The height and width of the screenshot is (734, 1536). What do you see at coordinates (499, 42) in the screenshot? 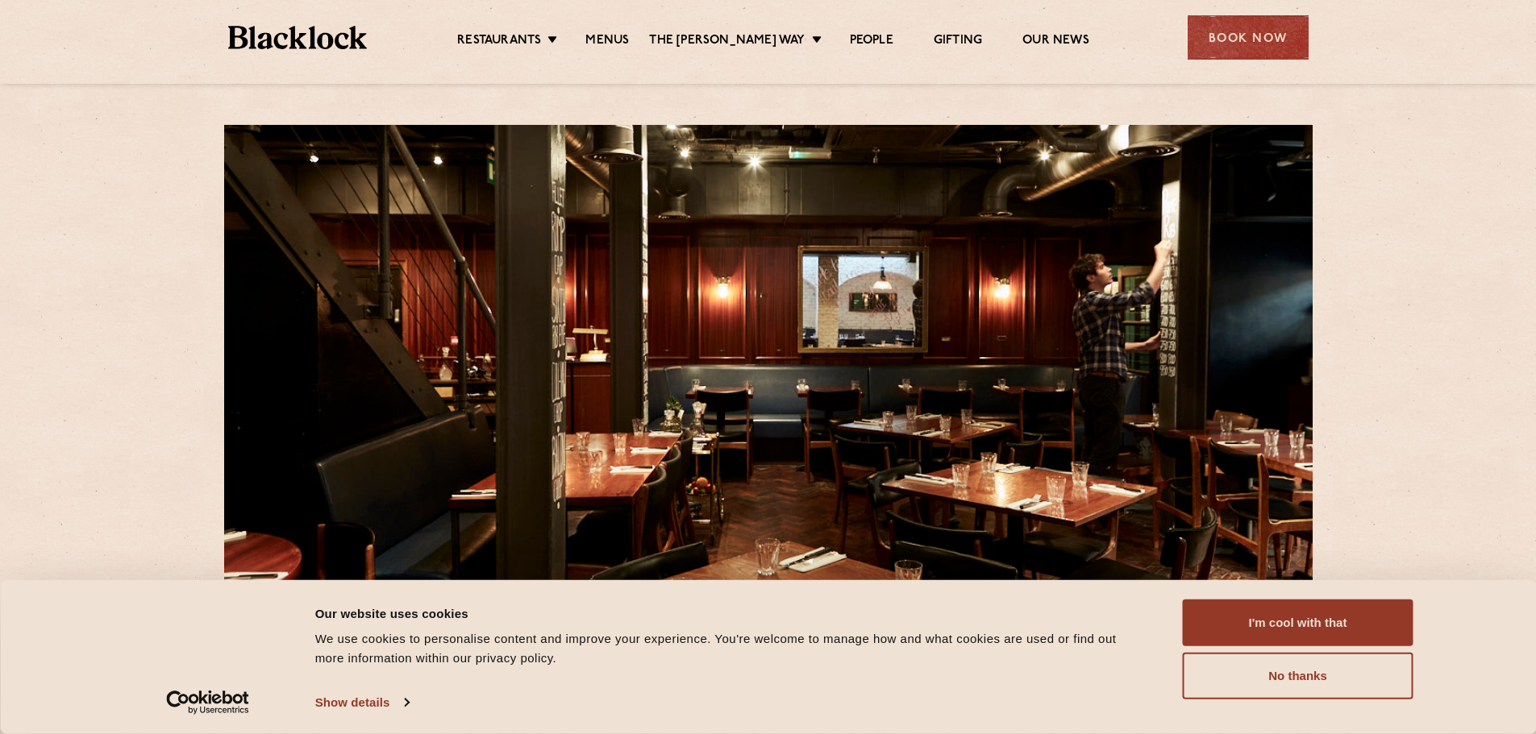
I see `a: Restaurants` at bounding box center [499, 42].